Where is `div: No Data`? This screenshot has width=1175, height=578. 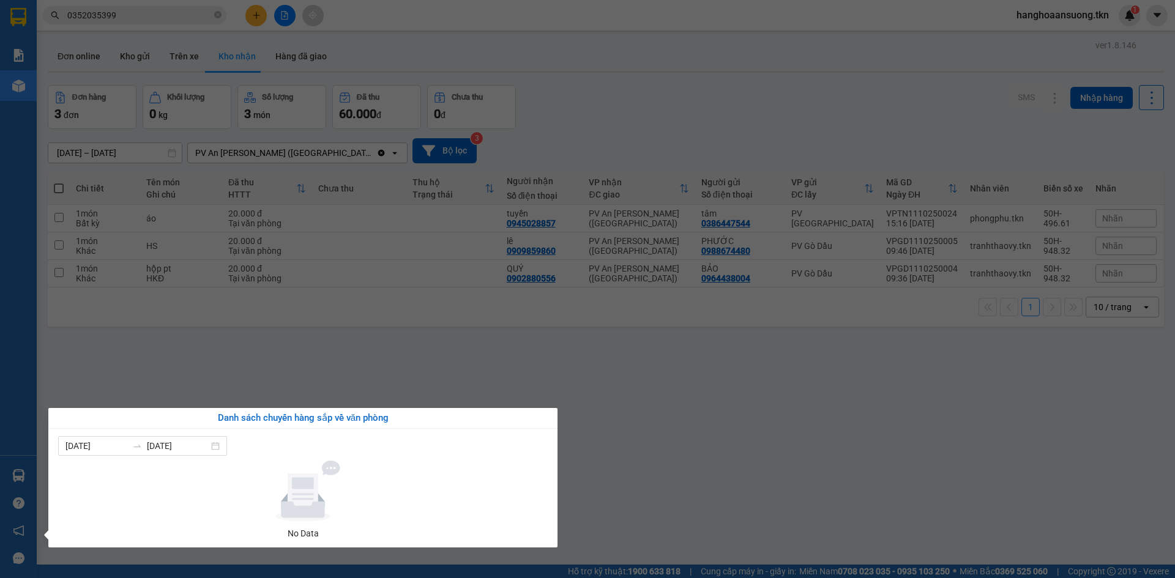 div: No Data is located at coordinates (303, 533).